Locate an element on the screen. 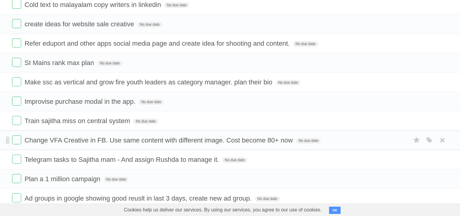 This screenshot has height=216, width=460. span: Plan a 1 million campaign is located at coordinates (63, 179).